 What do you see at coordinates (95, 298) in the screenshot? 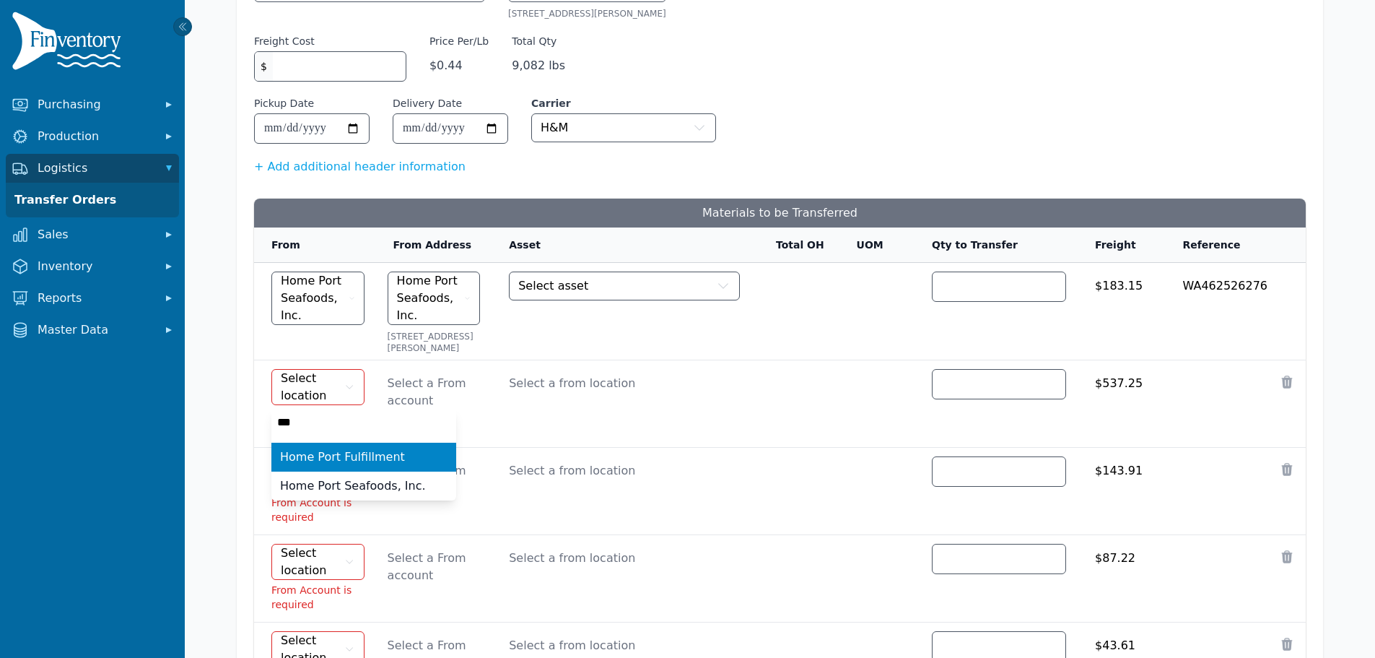
I see `span: Reports` at bounding box center [95, 298].